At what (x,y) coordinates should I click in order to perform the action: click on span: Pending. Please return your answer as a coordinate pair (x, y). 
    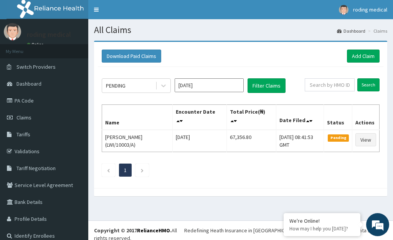
    Looking at the image, I should click on (338, 138).